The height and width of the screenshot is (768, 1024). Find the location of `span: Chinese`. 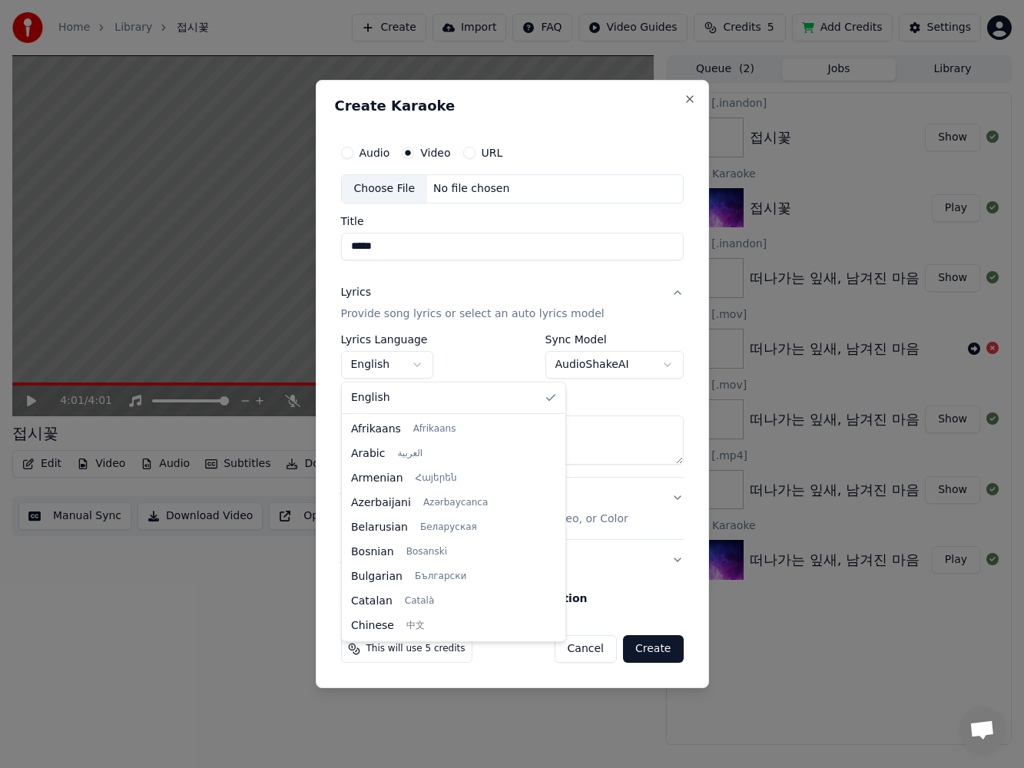

span: Chinese is located at coordinates (372, 626).